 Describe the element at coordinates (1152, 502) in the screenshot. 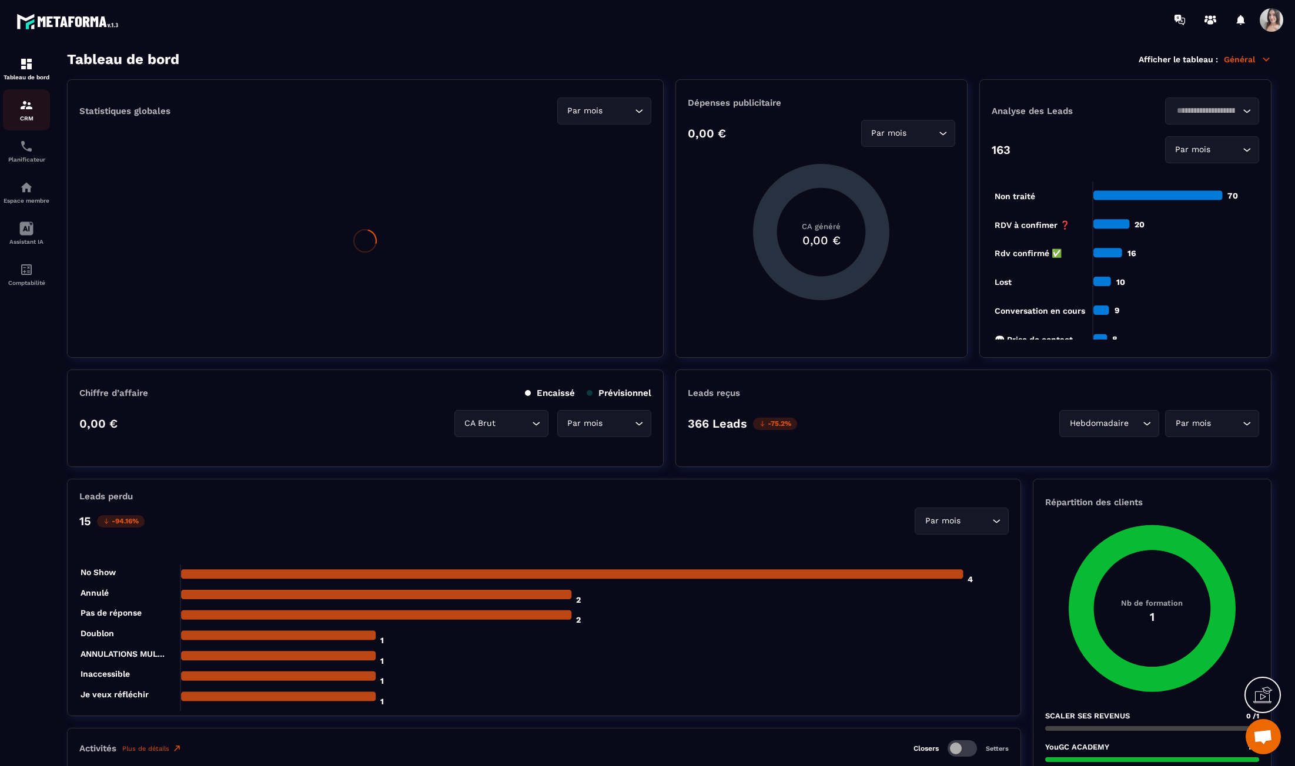

I see `p: Répartition des clients` at that location.